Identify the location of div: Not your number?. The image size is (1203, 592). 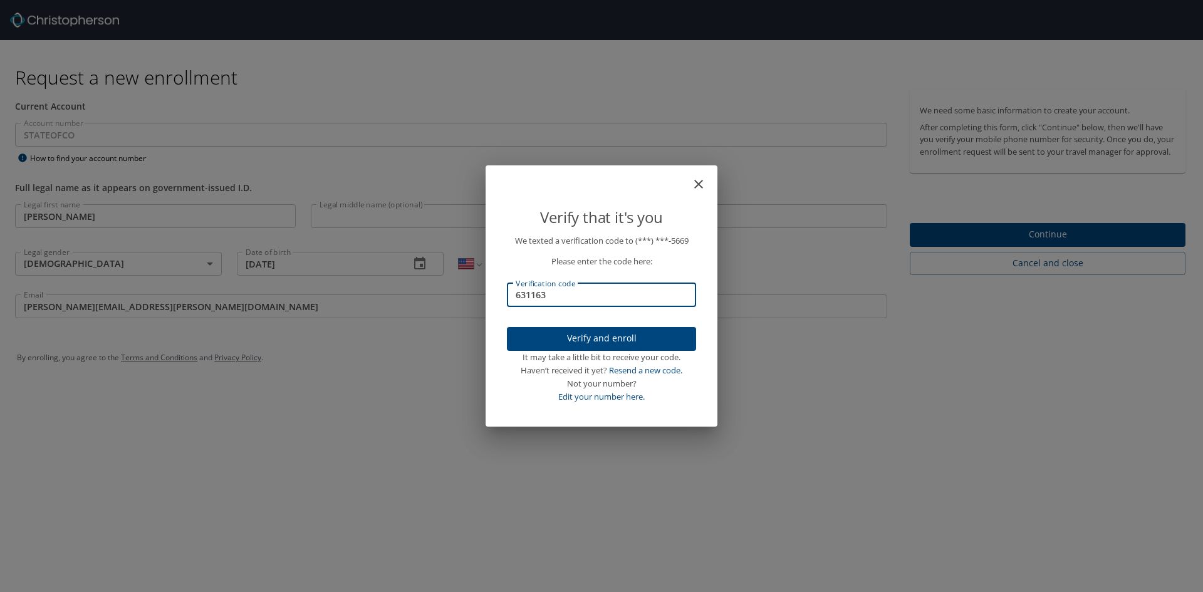
(602, 384).